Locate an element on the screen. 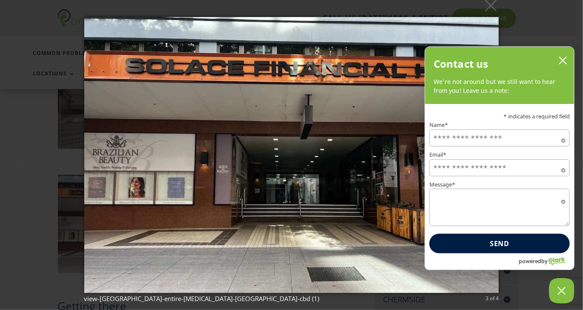 The width and height of the screenshot is (583, 310). textarea: Message is located at coordinates (500, 207).